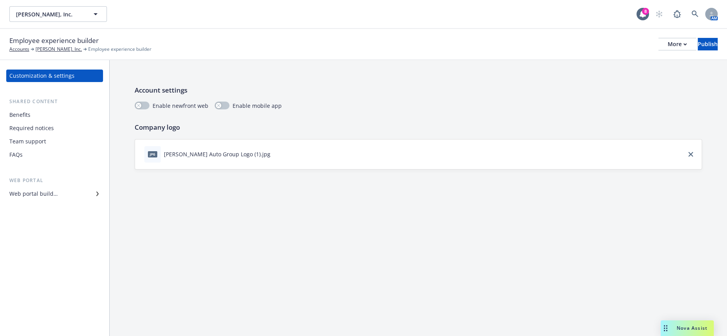 The width and height of the screenshot is (727, 336). Describe the element at coordinates (55, 101) in the screenshot. I see `div: Shared content` at that location.